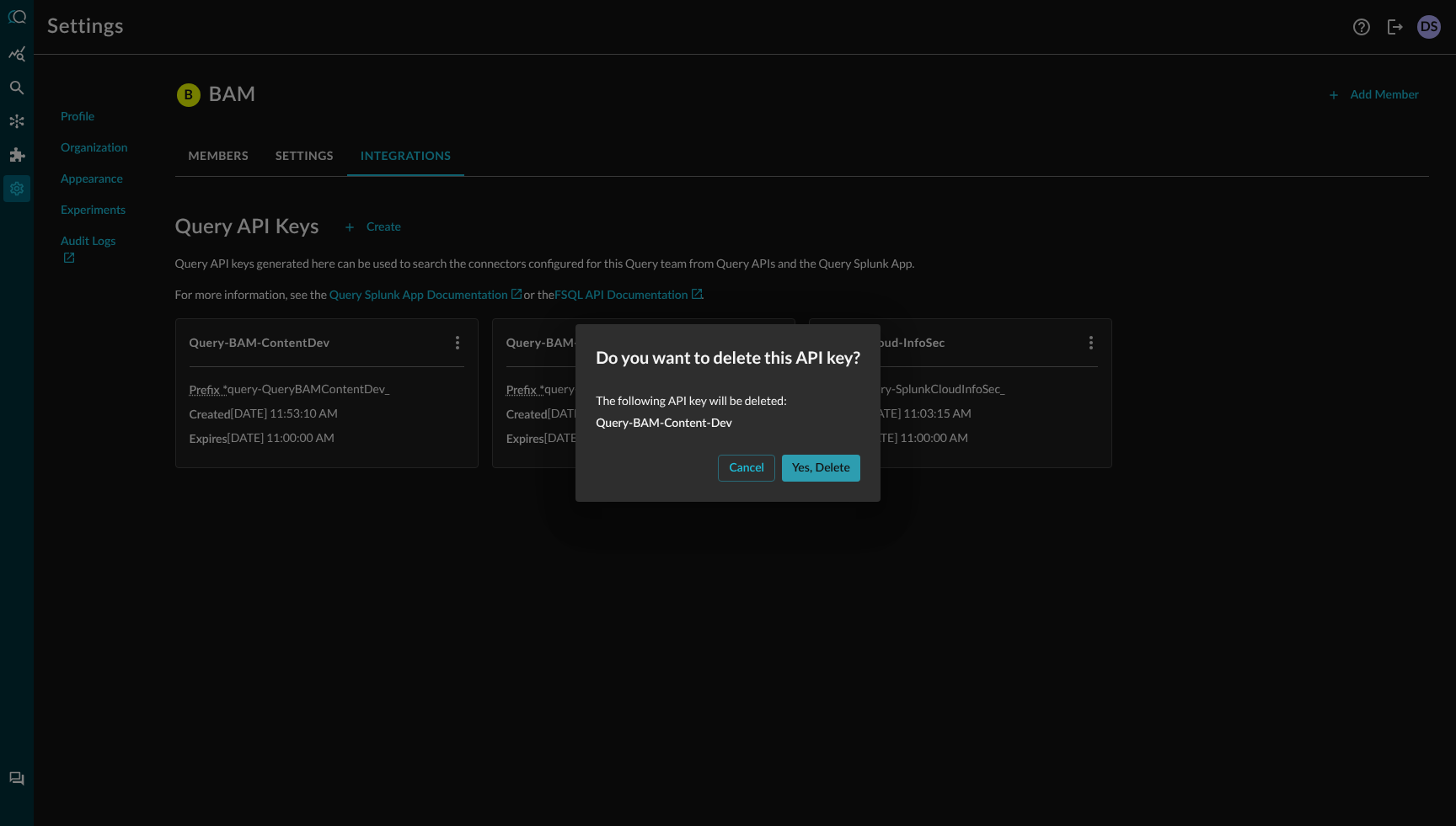 Image resolution: width=1456 pixels, height=826 pixels. Describe the element at coordinates (728, 423) in the screenshot. I see `span: Query-BAM-Content-Dev` at that location.